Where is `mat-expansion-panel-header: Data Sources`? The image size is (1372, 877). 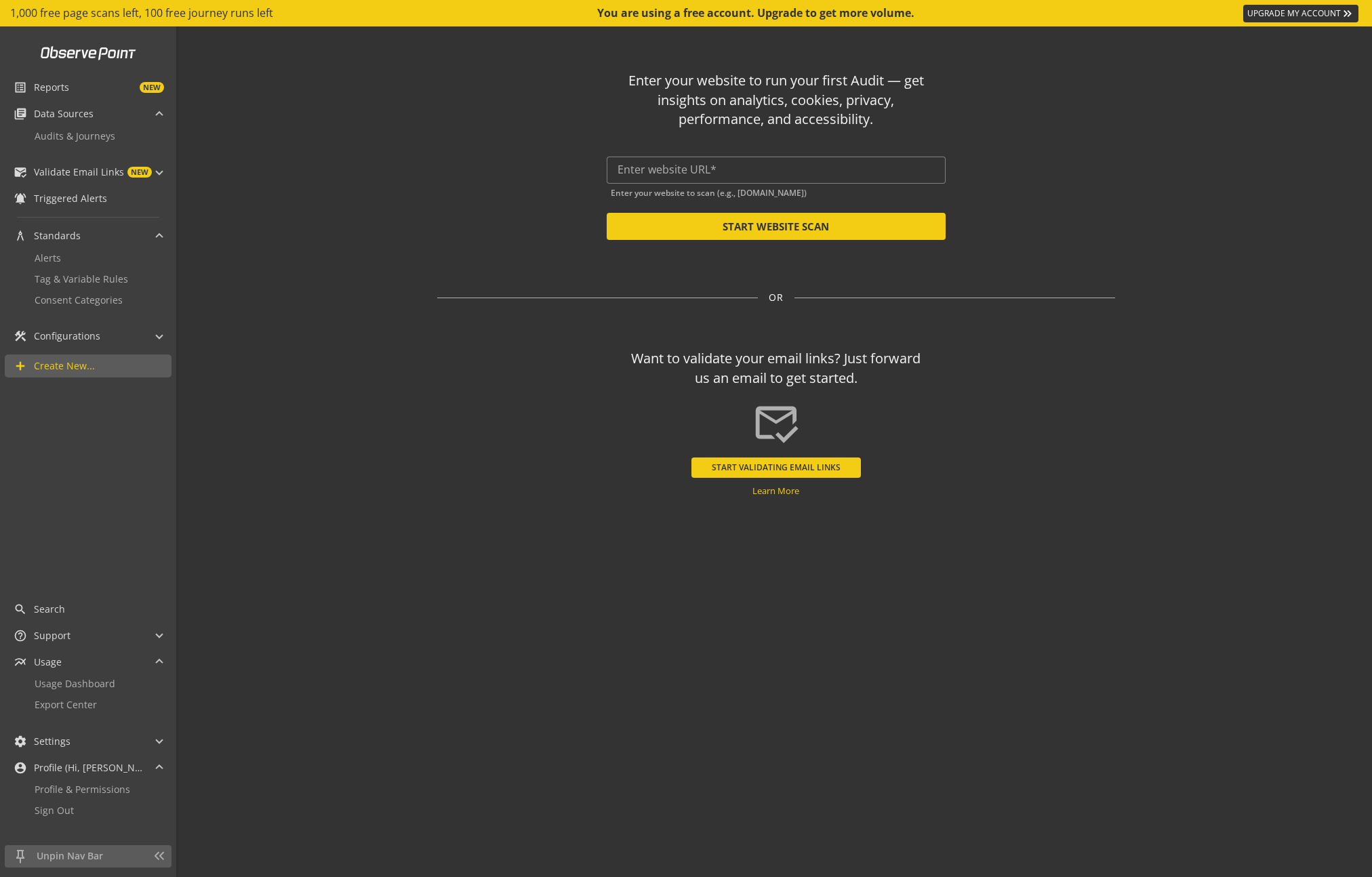
mat-expansion-panel-header: Data Sources is located at coordinates (88, 114).